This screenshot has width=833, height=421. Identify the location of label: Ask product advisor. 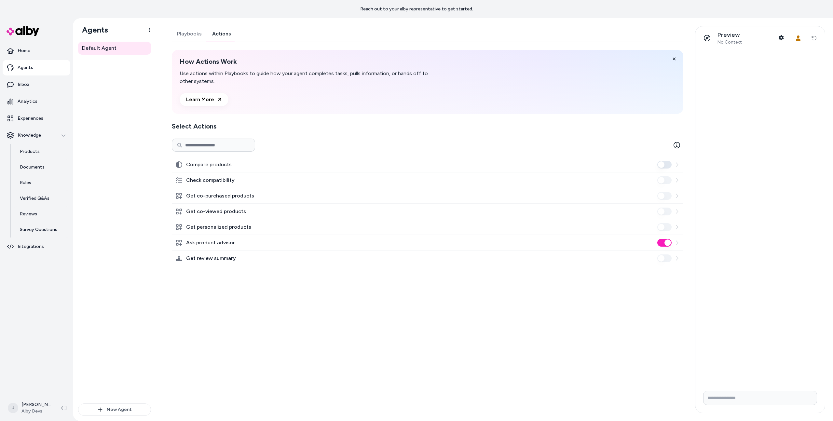
(210, 243).